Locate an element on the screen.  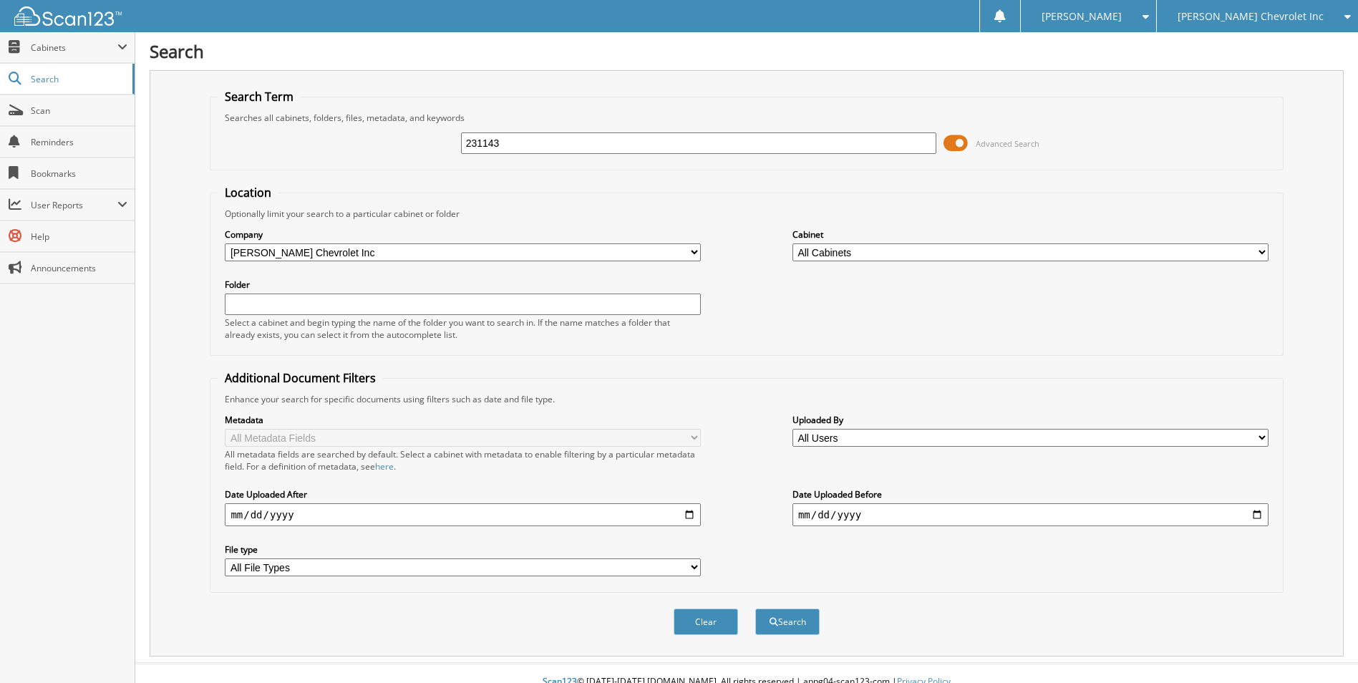
div: All metadata fields are searched by default. Select a cabinet with metadata to enable filtering b... is located at coordinates (462, 460).